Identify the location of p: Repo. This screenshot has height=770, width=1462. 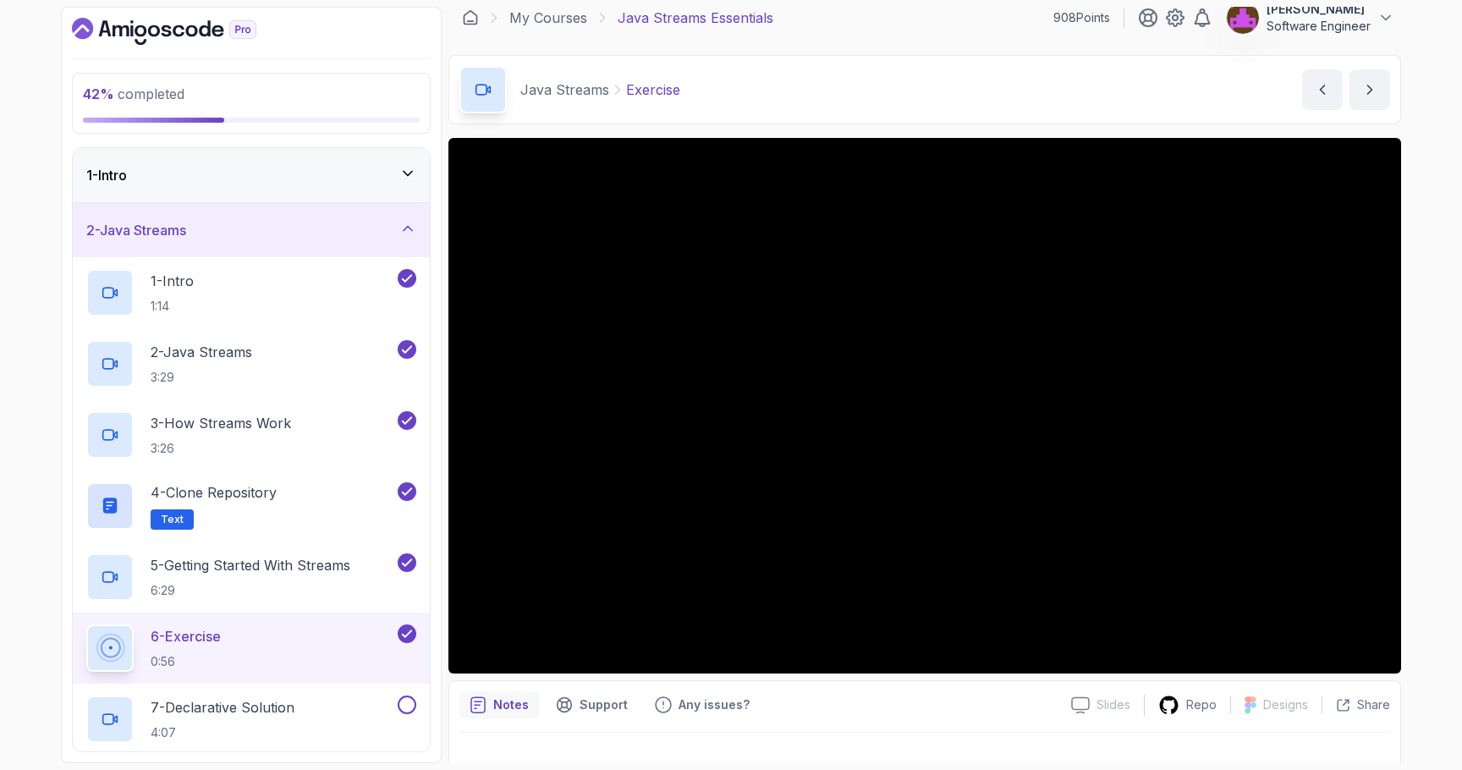
(1202, 705).